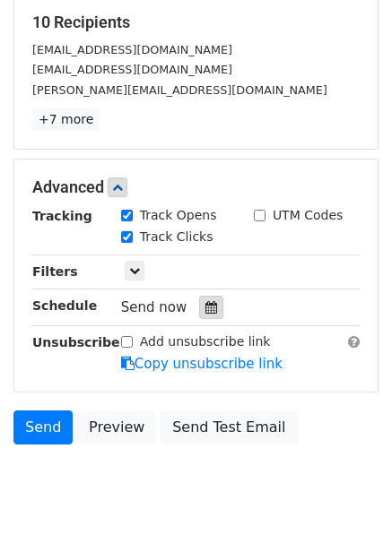 The height and width of the screenshot is (552, 392). Describe the element at coordinates (202, 364) in the screenshot. I see `a: Copy unsubscribe link` at that location.